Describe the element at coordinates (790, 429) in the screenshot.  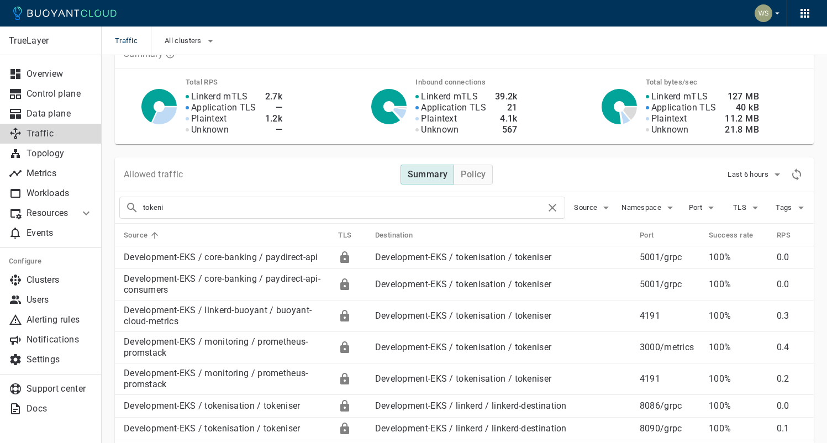
I see `p: 0.1` at that location.